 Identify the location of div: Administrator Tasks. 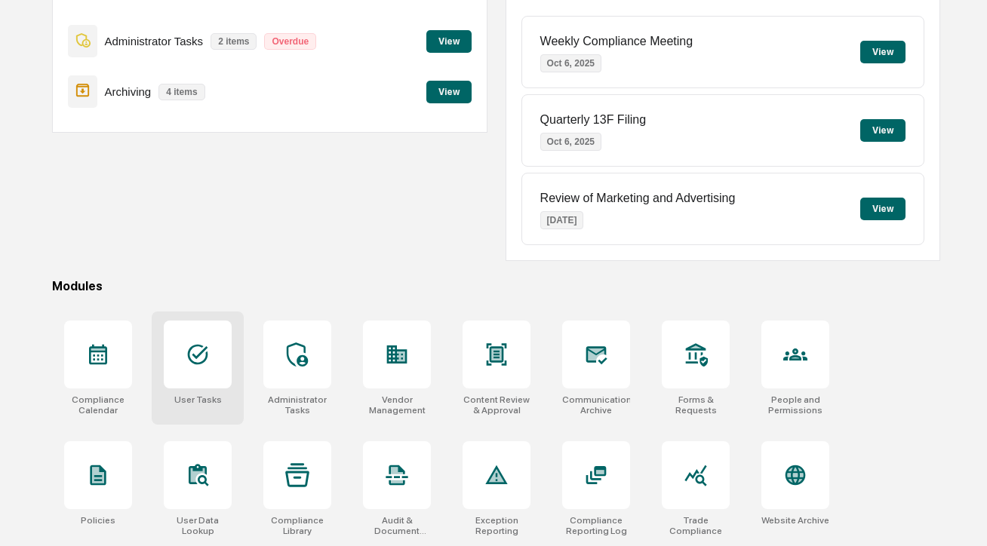
(297, 405).